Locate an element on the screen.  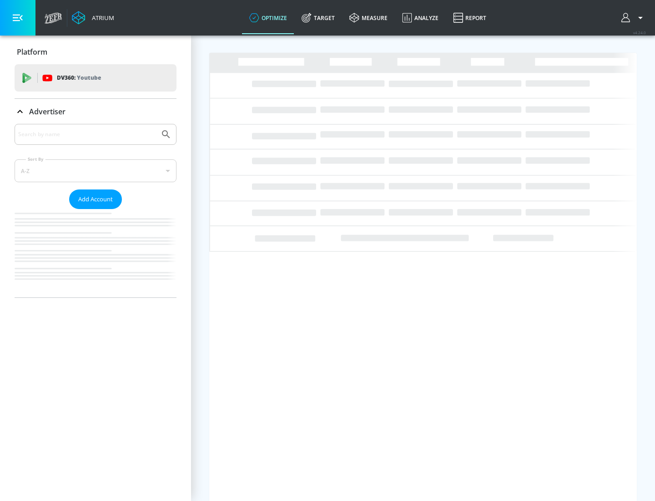
button: Add Account is located at coordinates (96, 199).